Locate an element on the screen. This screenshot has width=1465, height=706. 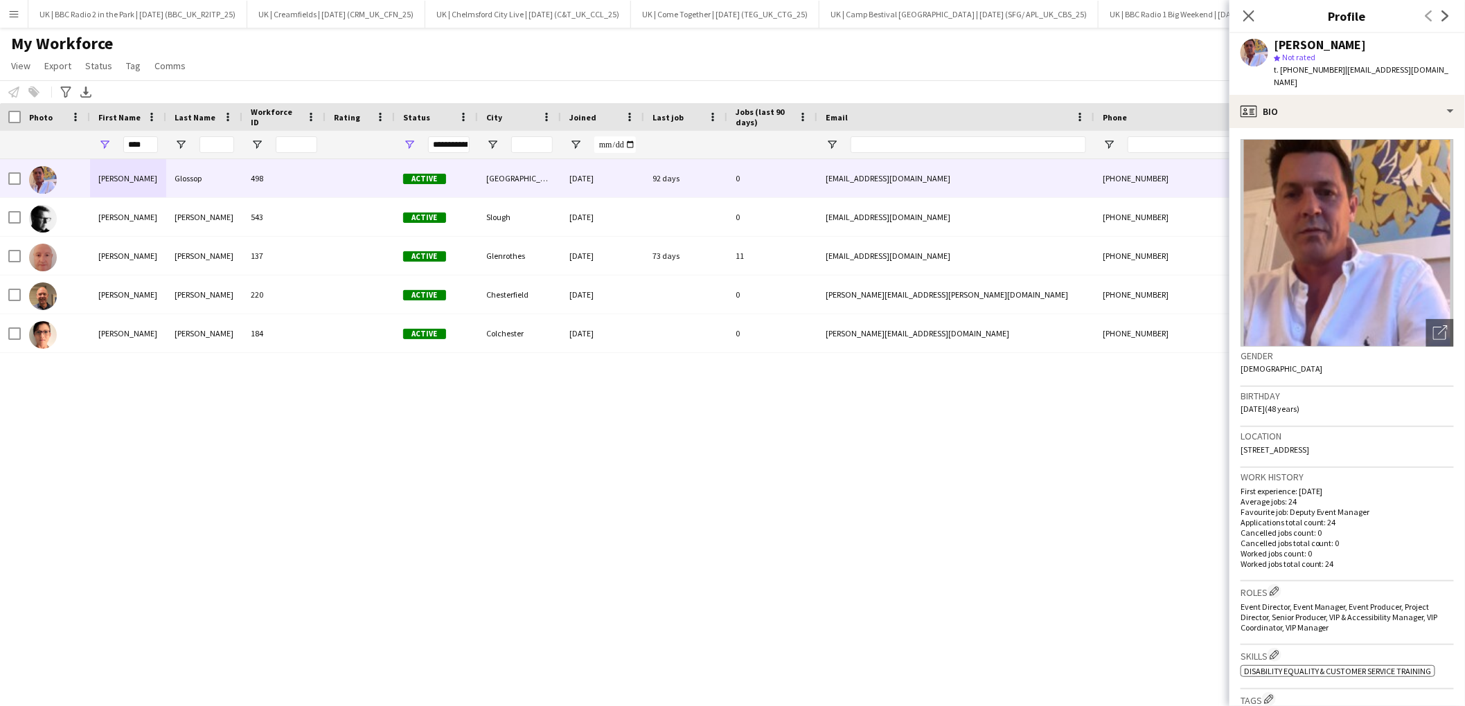
h3: Skills is located at coordinates (1347, 655).